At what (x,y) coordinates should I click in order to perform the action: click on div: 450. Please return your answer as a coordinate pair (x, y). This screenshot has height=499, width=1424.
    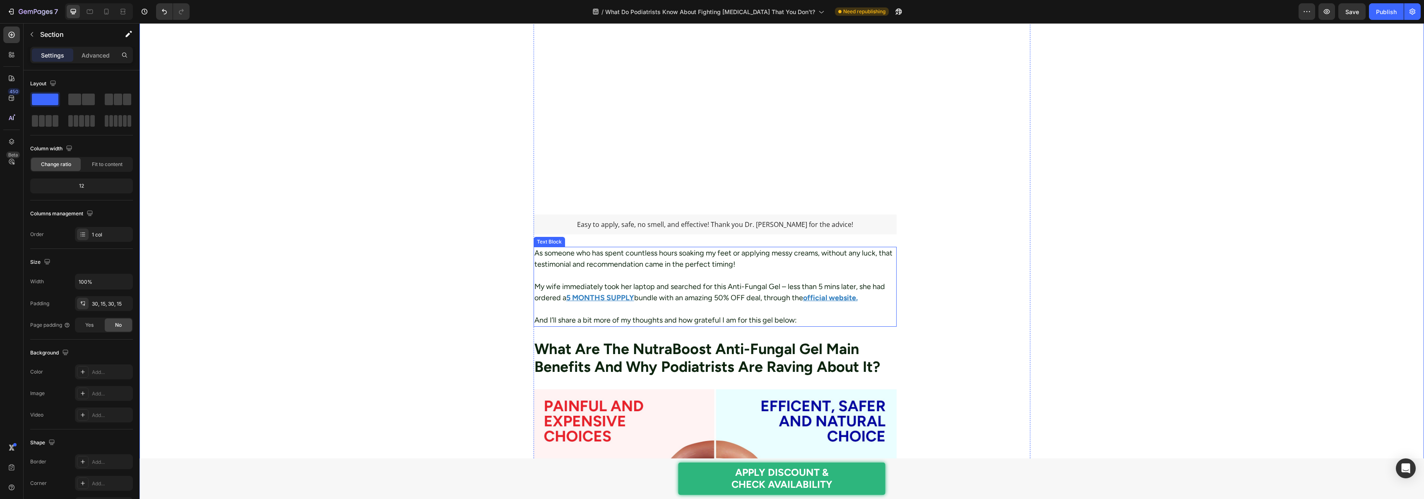
    Looking at the image, I should click on (14, 92).